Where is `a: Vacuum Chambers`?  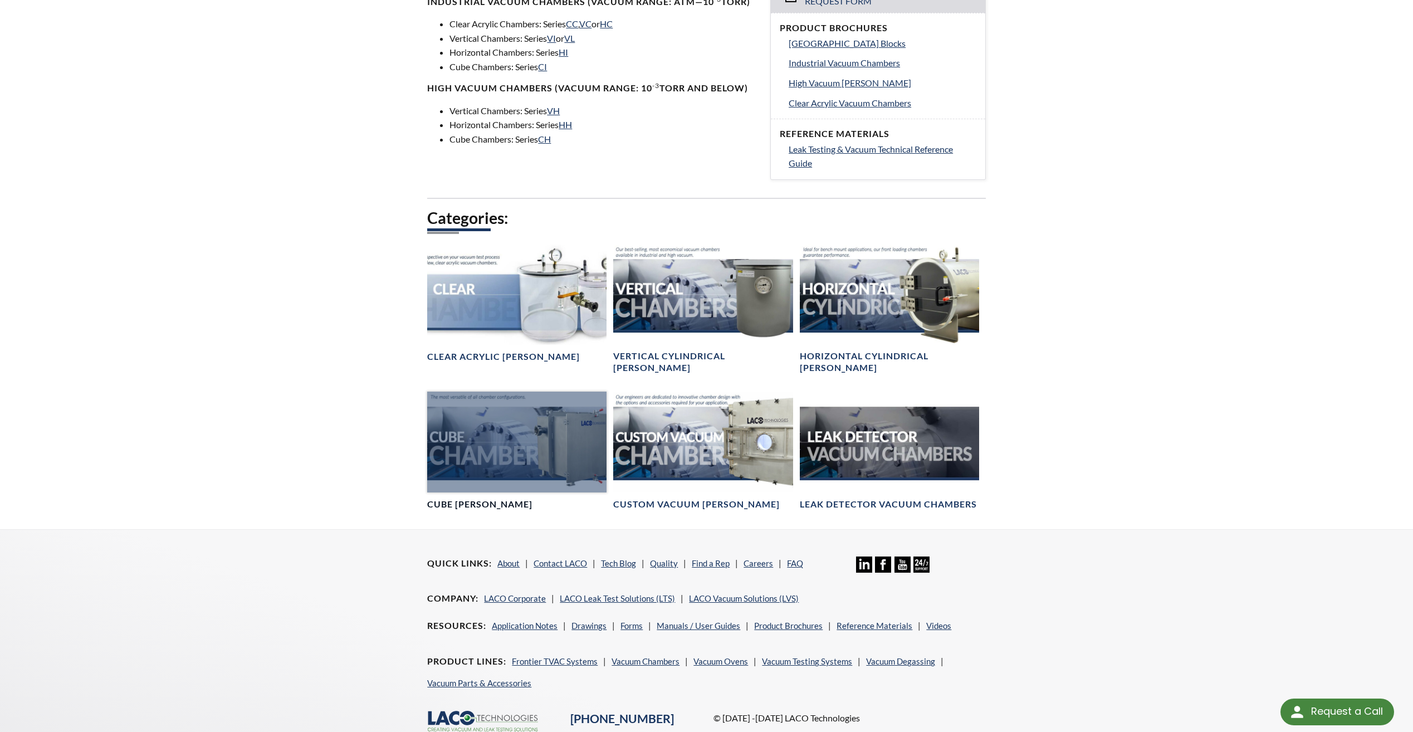 a: Vacuum Chambers is located at coordinates (646, 661).